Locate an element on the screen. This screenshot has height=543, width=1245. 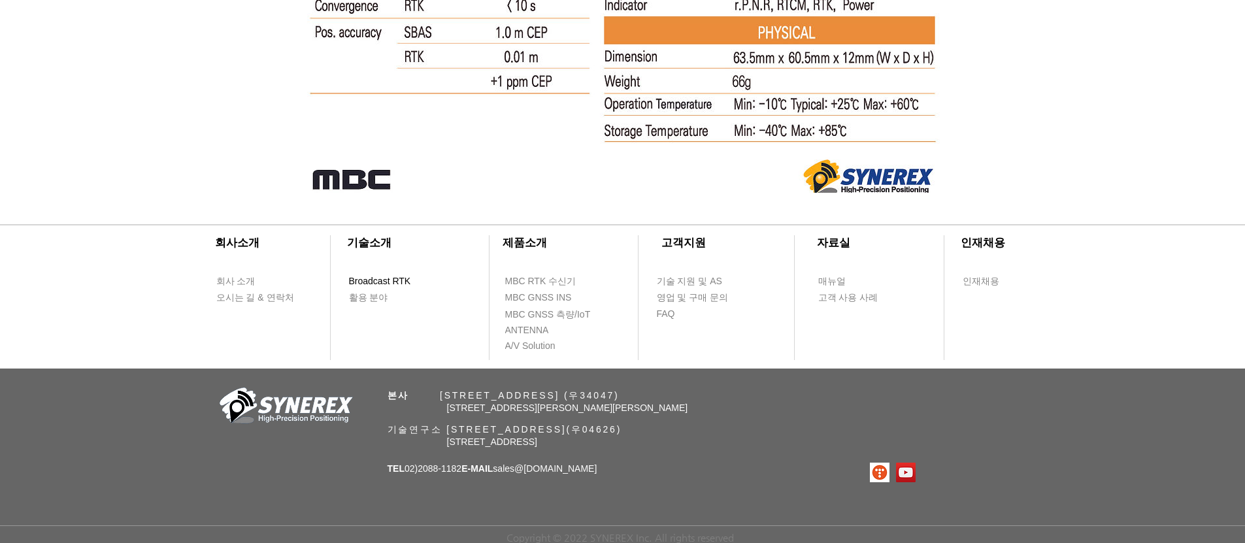
span: TEL is located at coordinates (396, 469).